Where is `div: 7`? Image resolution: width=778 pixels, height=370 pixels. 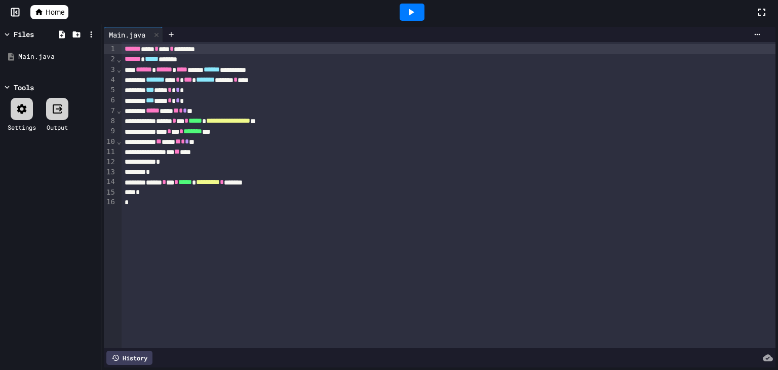 div: 7 is located at coordinates (110, 111).